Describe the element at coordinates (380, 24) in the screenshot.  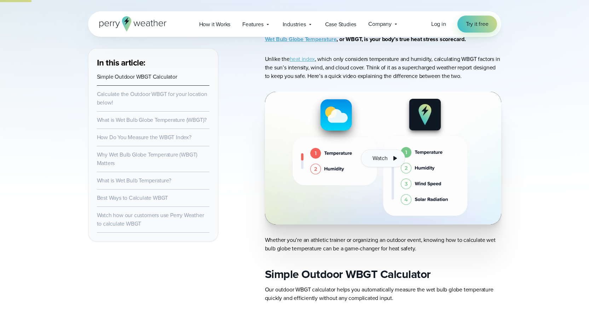
I see `span: Company` at that location.